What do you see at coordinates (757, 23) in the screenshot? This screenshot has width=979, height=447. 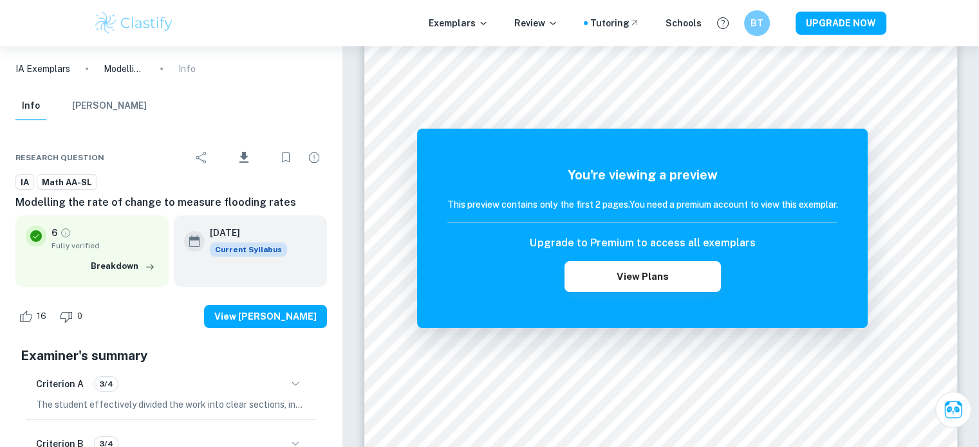 I see `button: BT` at bounding box center [757, 23].